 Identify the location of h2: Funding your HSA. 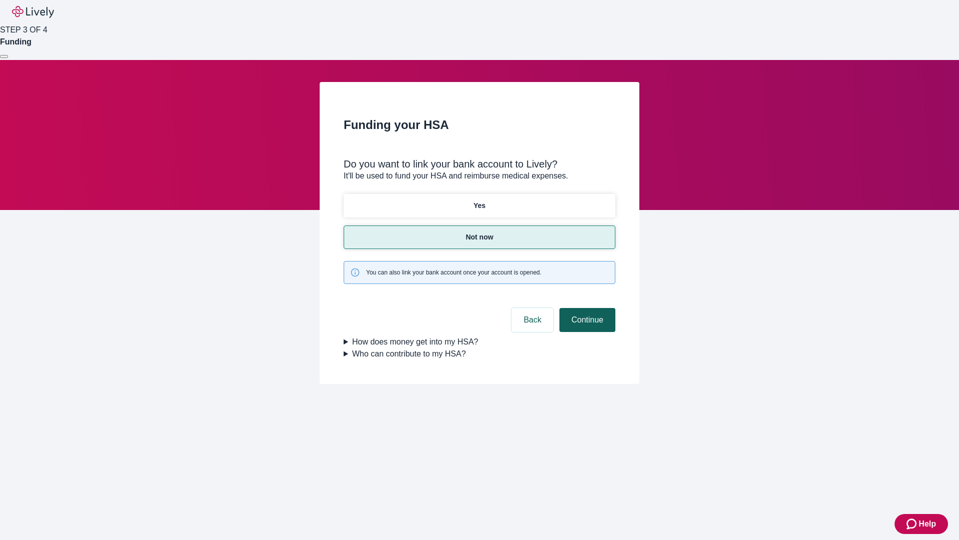
(480, 125).